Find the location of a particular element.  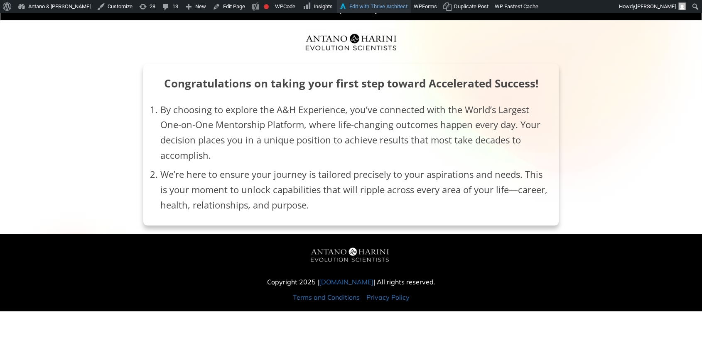

a: Terms and Conditions is located at coordinates (326, 298).